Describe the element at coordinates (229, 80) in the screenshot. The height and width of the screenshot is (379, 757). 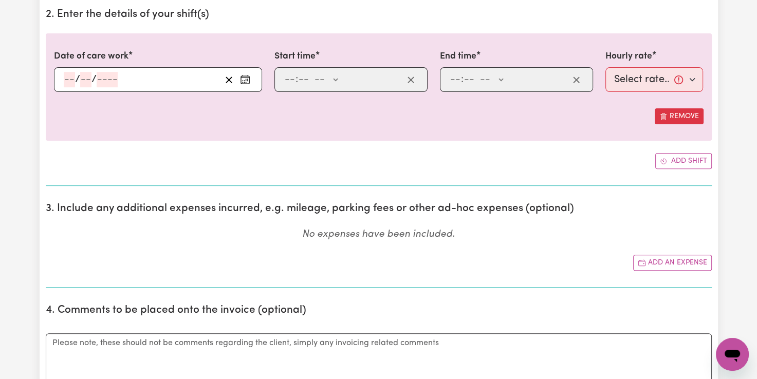
I see `button: Clear date` at that location.